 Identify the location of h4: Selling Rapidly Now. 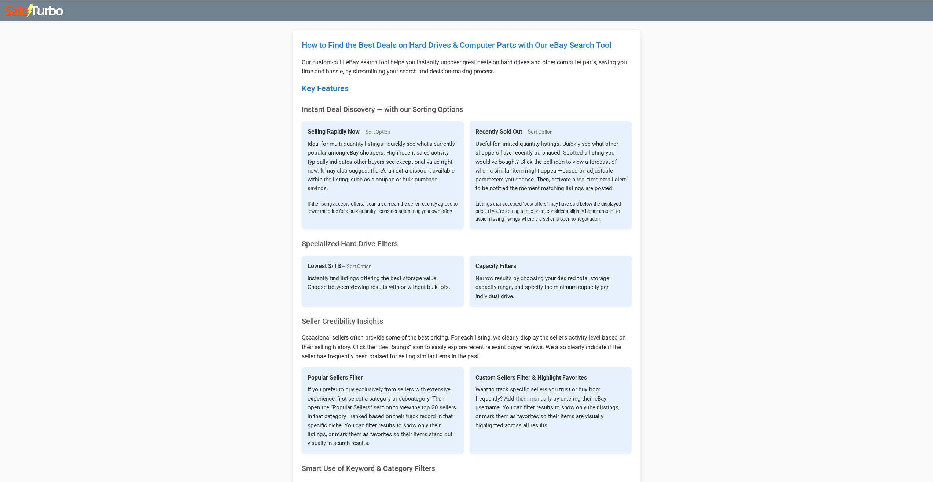
(383, 132).